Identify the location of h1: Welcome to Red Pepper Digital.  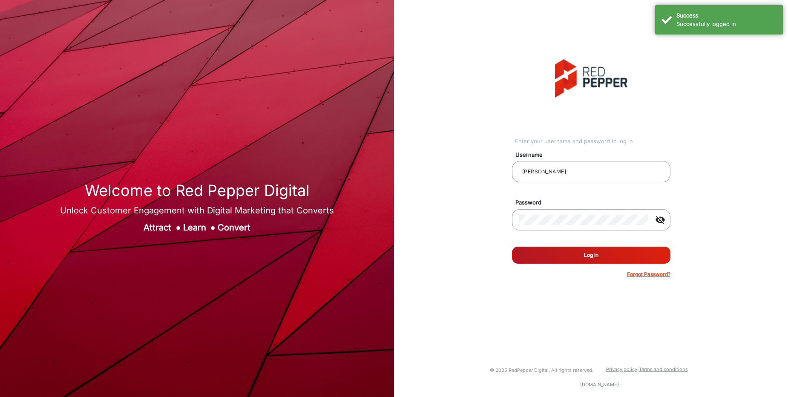
(197, 191).